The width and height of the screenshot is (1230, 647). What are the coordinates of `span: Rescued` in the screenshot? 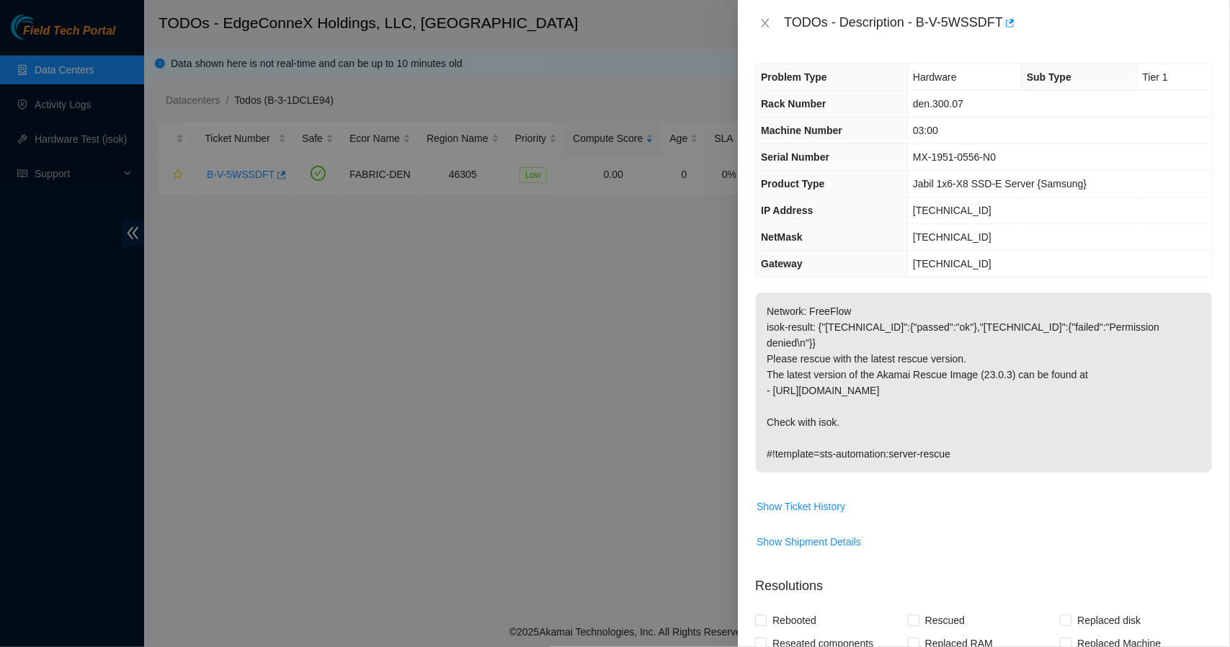 It's located at (945, 620).